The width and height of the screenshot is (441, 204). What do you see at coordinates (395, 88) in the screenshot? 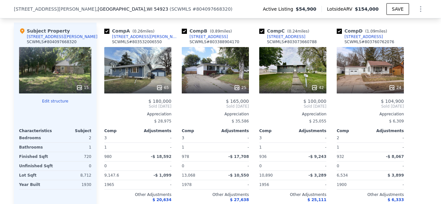
I see `div: 24` at bounding box center [395, 88].